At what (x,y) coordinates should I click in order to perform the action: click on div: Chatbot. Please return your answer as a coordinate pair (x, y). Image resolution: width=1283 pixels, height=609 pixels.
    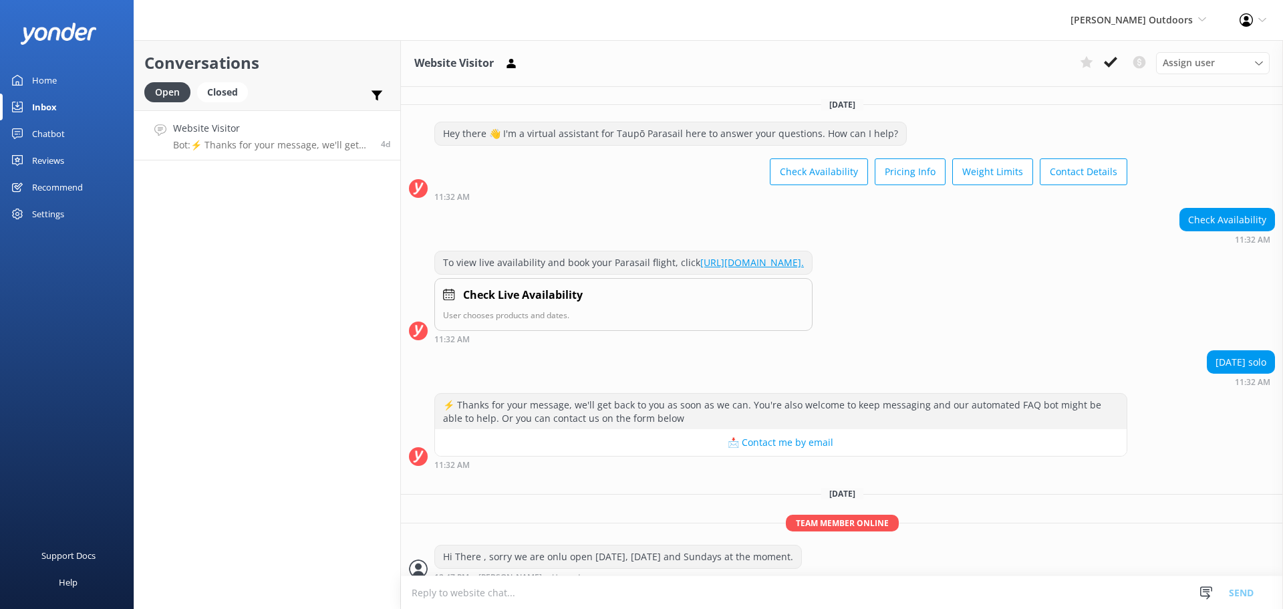
    Looking at the image, I should click on (48, 134).